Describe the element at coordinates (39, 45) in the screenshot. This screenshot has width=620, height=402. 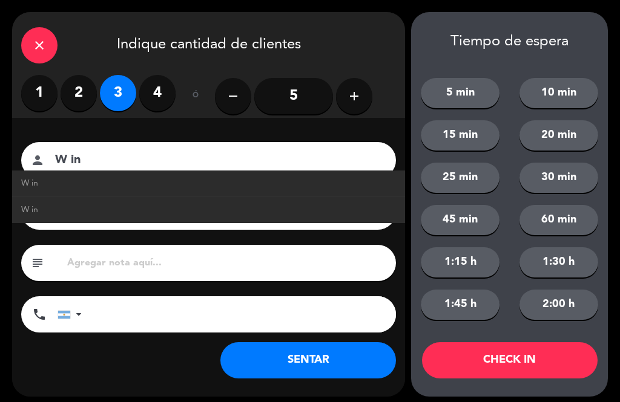
I see `i: close` at that location.